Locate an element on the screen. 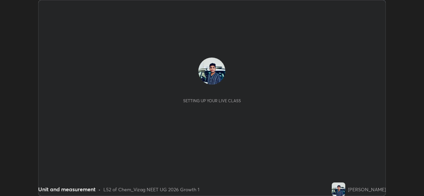 The width and height of the screenshot is (424, 196). div: Setting up your live class is located at coordinates (212, 100).